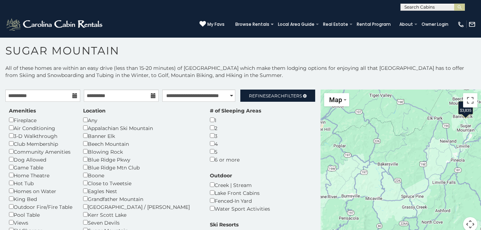  Describe the element at coordinates (240, 185) in the screenshot. I see `div: Creek | Stream` at that location.